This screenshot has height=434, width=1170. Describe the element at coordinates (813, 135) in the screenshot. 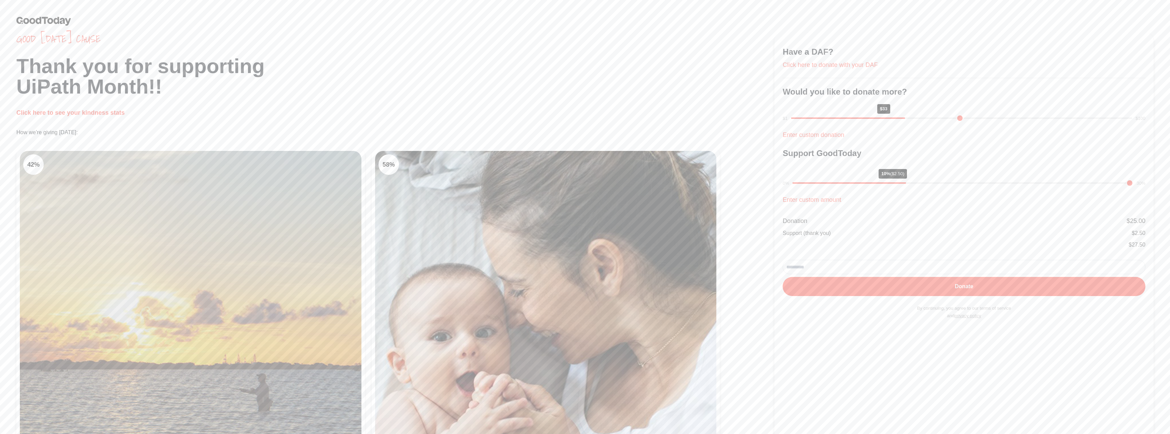

I see `a: Enter custom donation` at that location.